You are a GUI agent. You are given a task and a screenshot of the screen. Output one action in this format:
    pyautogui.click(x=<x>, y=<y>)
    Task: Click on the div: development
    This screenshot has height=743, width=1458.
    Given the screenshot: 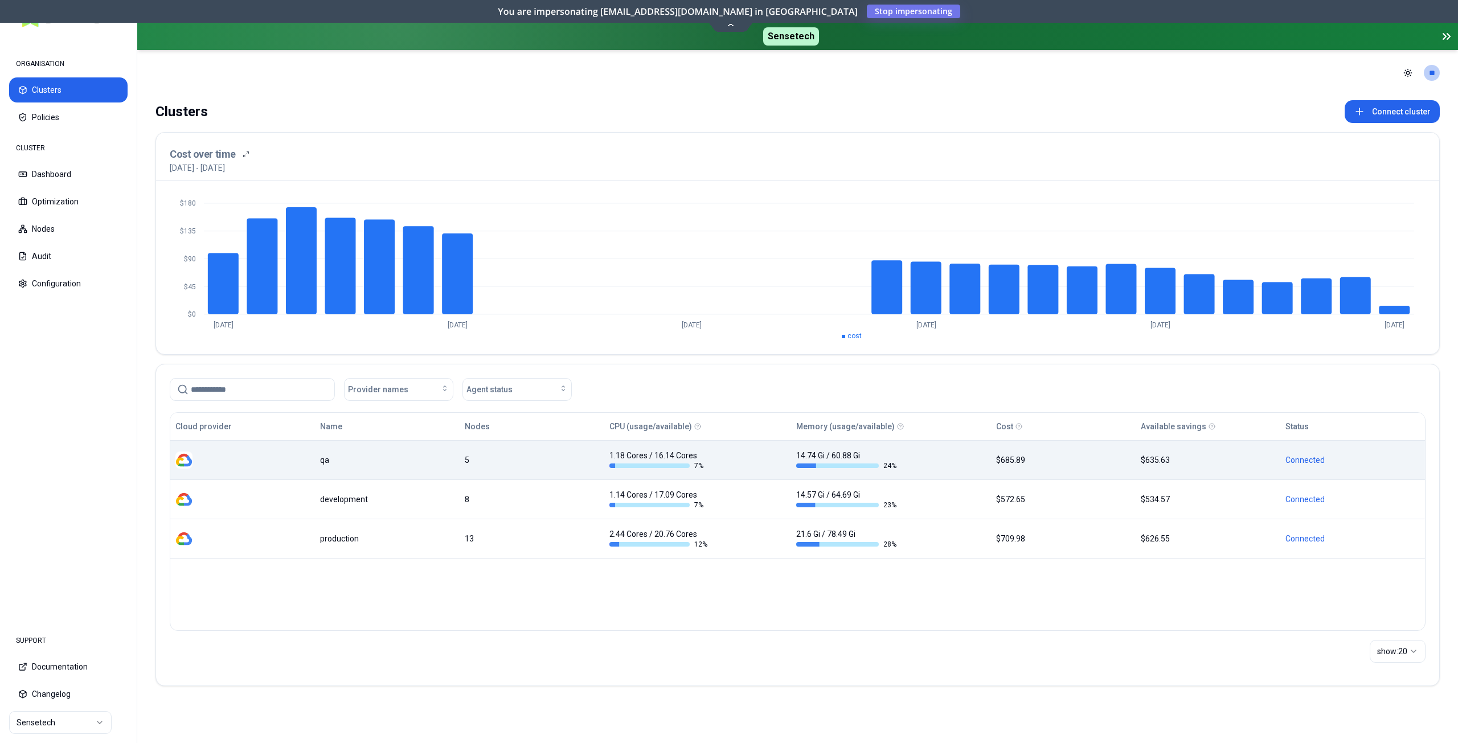 What is the action you would take?
    pyautogui.click(x=387, y=500)
    